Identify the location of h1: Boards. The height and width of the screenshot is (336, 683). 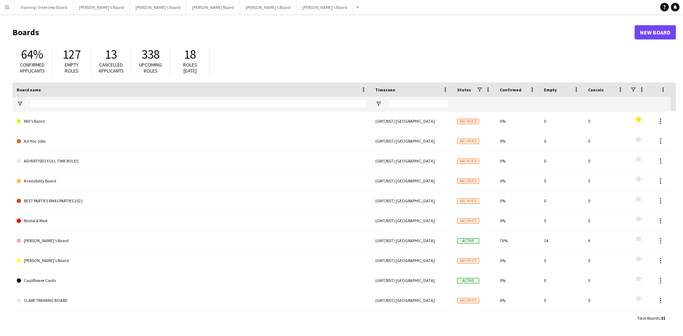
(323, 32).